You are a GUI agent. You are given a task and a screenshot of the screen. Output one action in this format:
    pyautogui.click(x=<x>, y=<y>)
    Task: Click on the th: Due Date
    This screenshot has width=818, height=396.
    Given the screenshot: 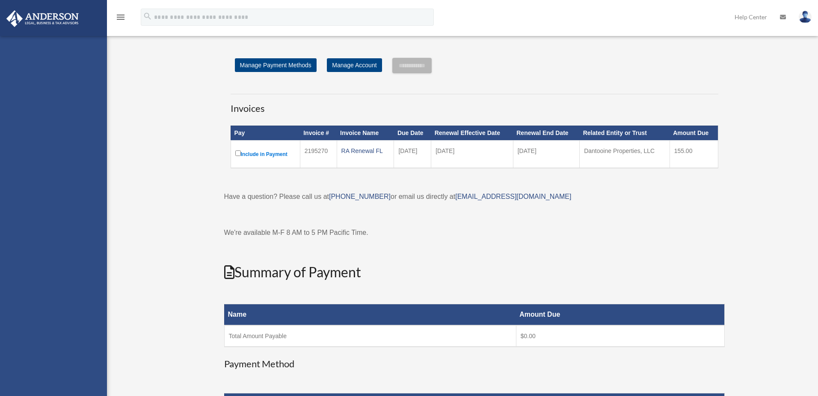 What is the action you would take?
    pyautogui.click(x=413, y=133)
    